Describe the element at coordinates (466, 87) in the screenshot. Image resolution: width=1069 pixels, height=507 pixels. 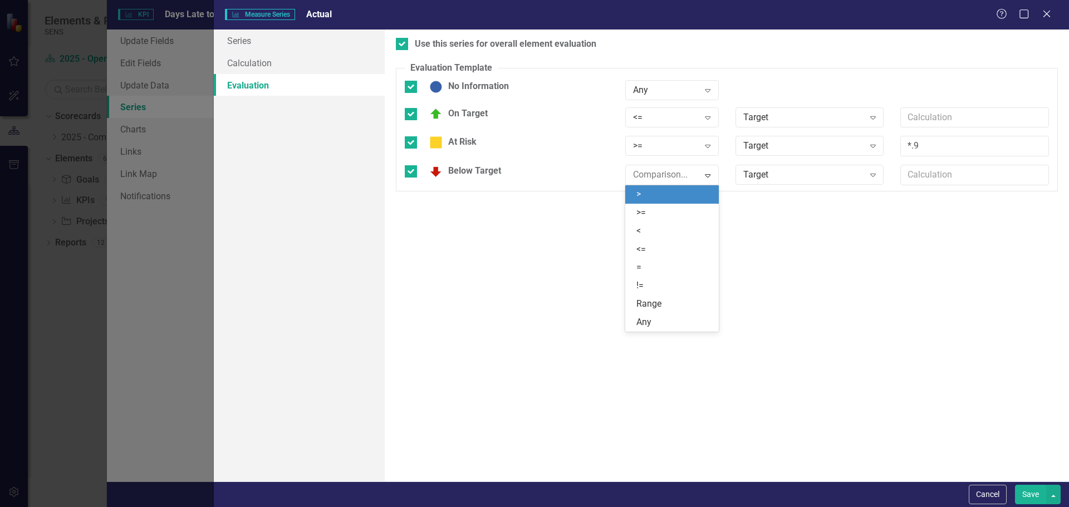
I see `div: No Information` at that location.